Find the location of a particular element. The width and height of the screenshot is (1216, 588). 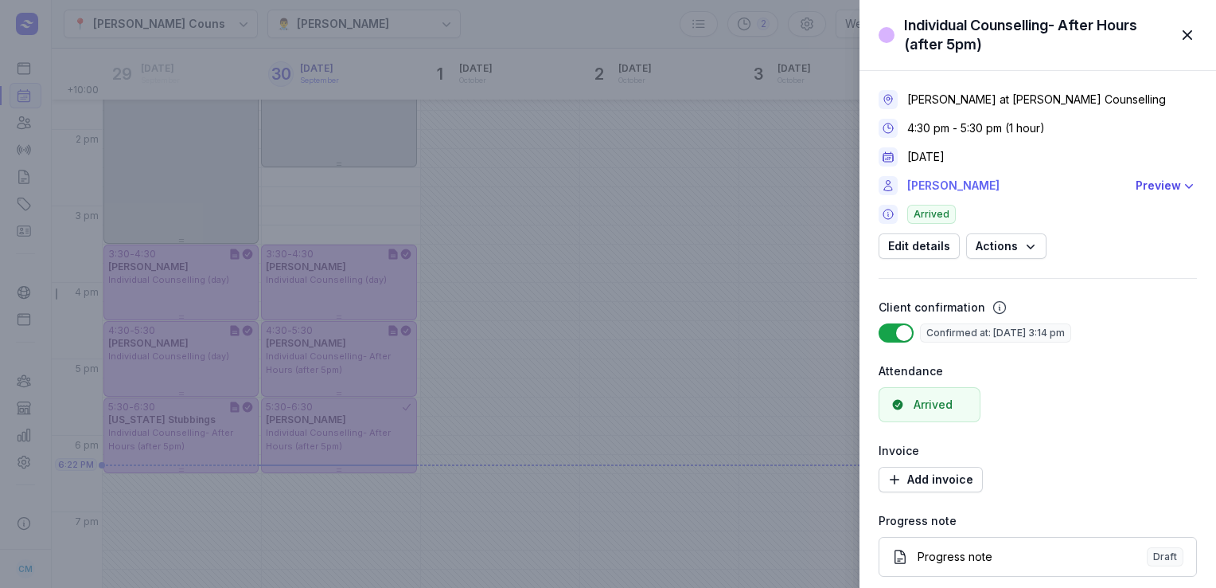

div: Preview is located at coordinates (1158, 185).